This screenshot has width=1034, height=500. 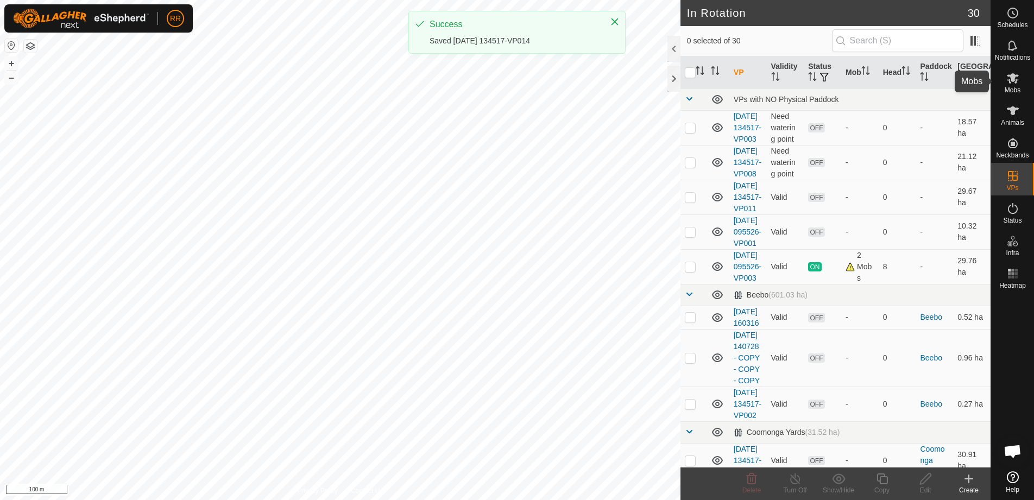 What do you see at coordinates (926, 491) in the screenshot?
I see `div: Edit` at bounding box center [926, 491].